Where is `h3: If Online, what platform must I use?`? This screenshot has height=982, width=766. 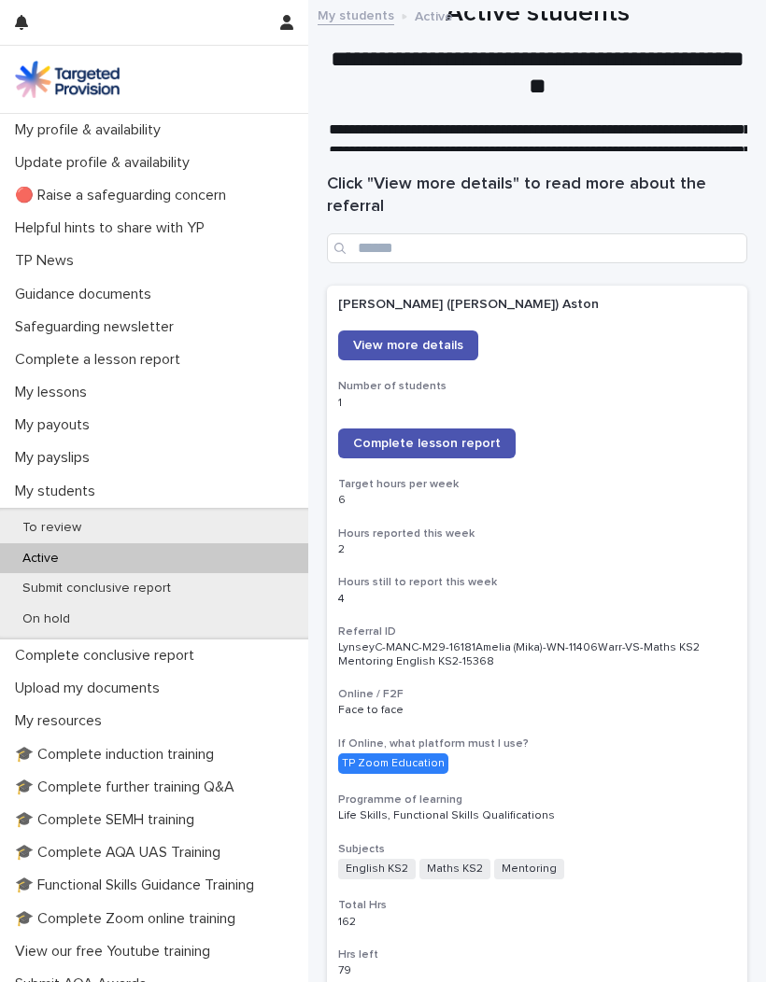
h3: If Online, what platform must I use? is located at coordinates (537, 744).